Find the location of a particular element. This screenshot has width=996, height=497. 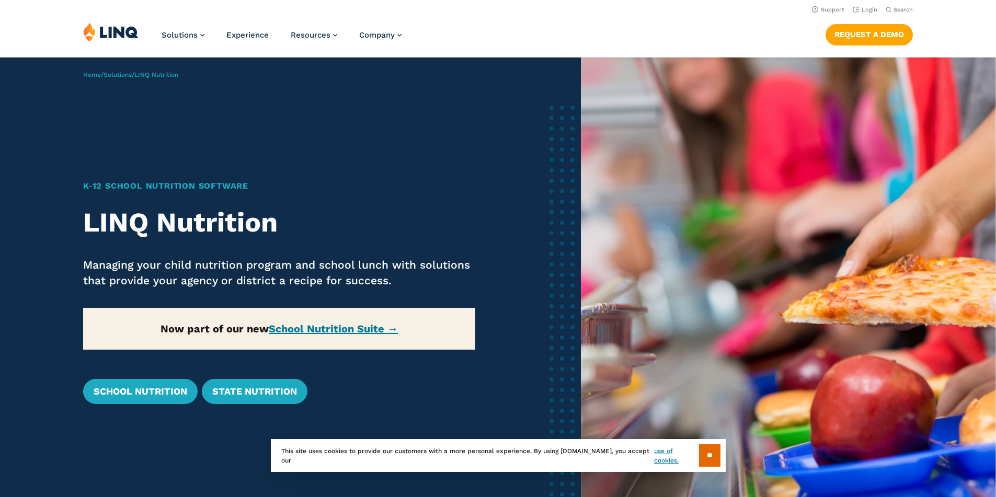

a: use of cookies. is located at coordinates (676, 456).